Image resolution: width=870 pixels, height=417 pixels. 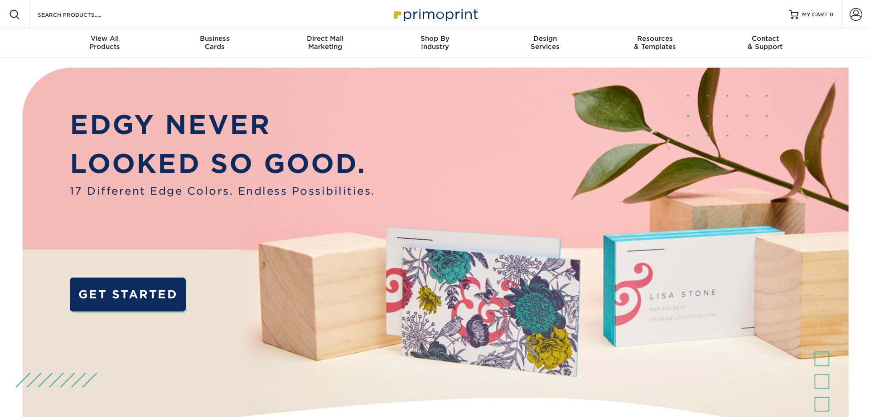 I want to click on span: 0, so click(x=831, y=14).